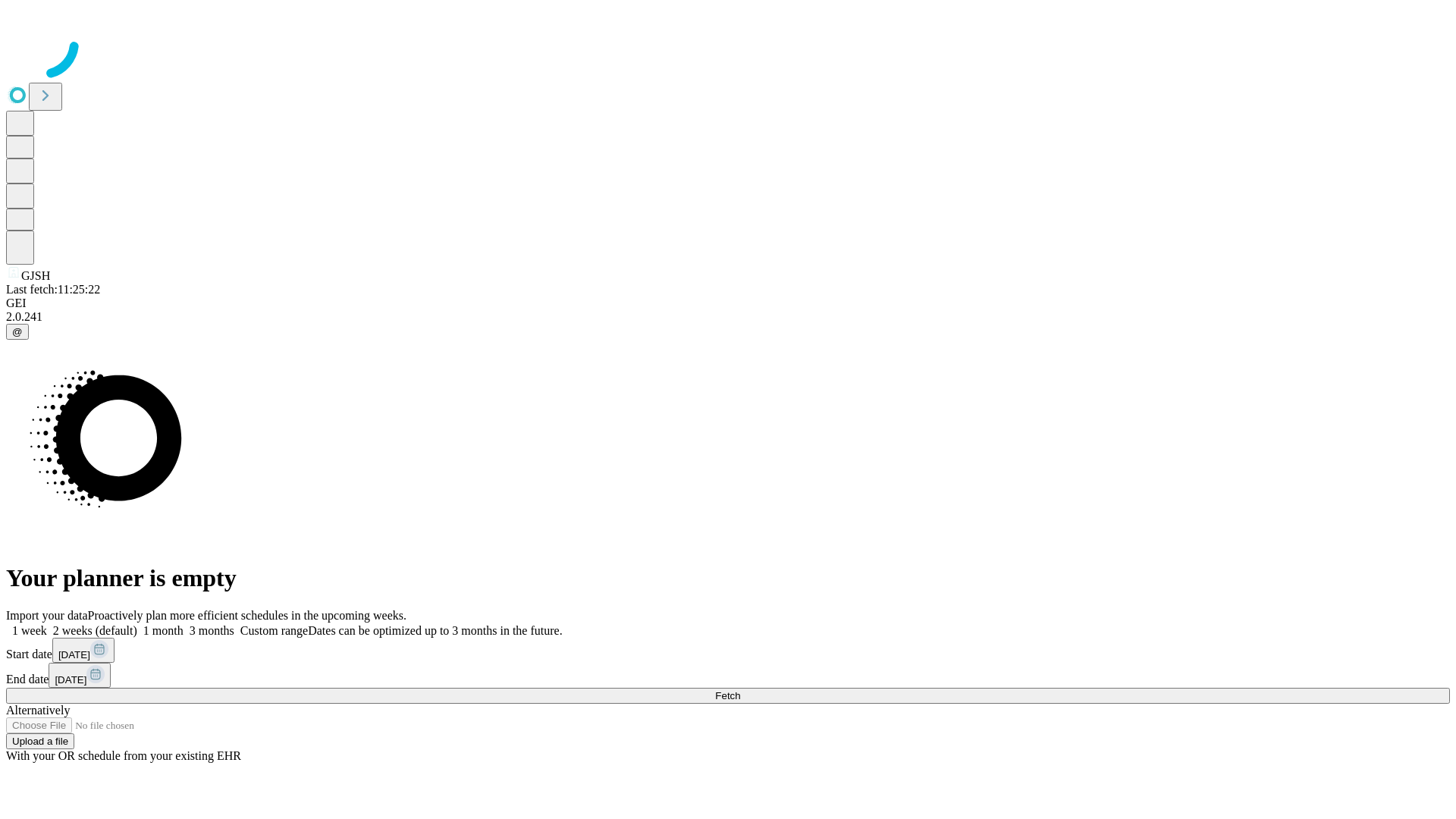  I want to click on span: Import your data, so click(47, 615).